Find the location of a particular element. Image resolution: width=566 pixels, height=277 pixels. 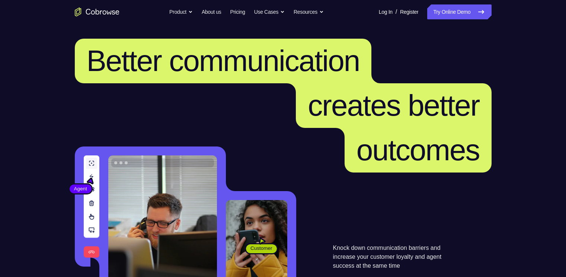

span: Customer is located at coordinates (261, 249).